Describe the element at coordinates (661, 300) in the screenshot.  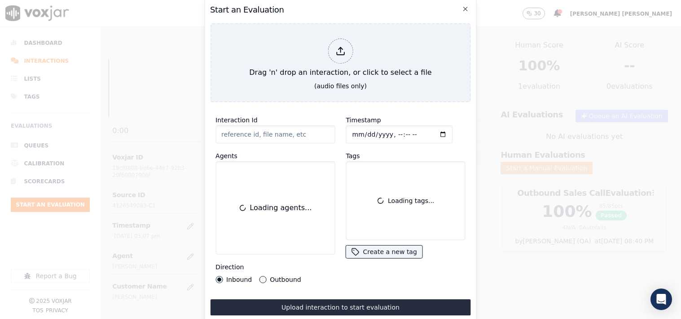
I see `div: Open Intercom Messenger` at that location.